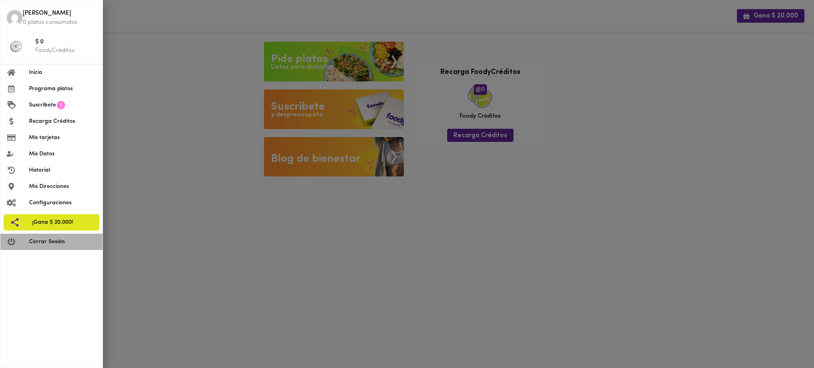  Describe the element at coordinates (15, 18) in the screenshot. I see `img: Angela` at that location.